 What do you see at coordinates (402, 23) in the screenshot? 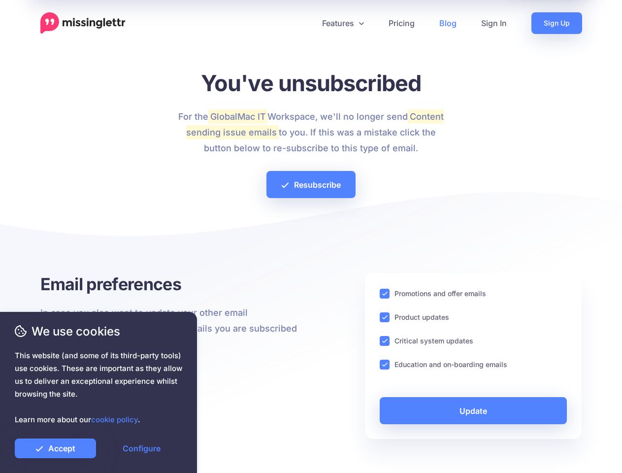
I see `a: Pricing` at bounding box center [402, 23].